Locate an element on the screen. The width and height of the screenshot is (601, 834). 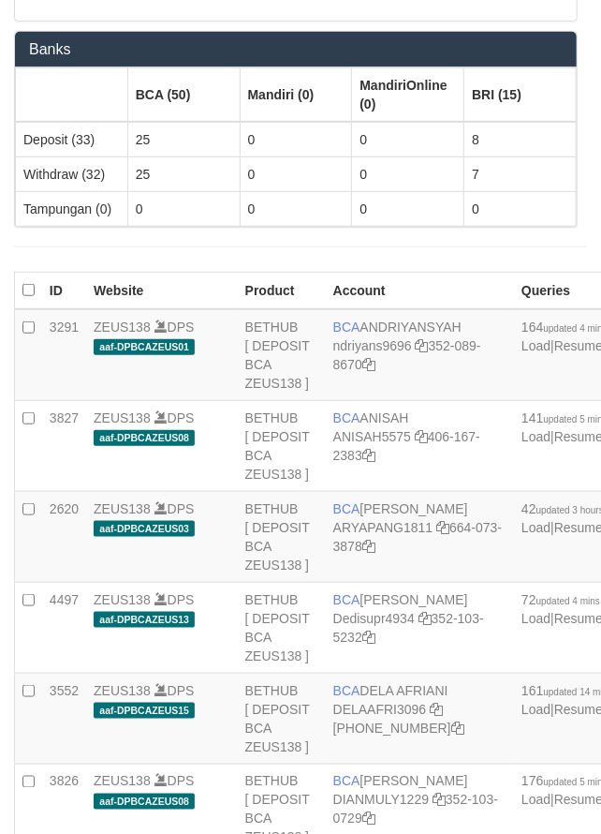
a: Copy ANISAH5575 to clipboard is located at coordinates (422, 437).